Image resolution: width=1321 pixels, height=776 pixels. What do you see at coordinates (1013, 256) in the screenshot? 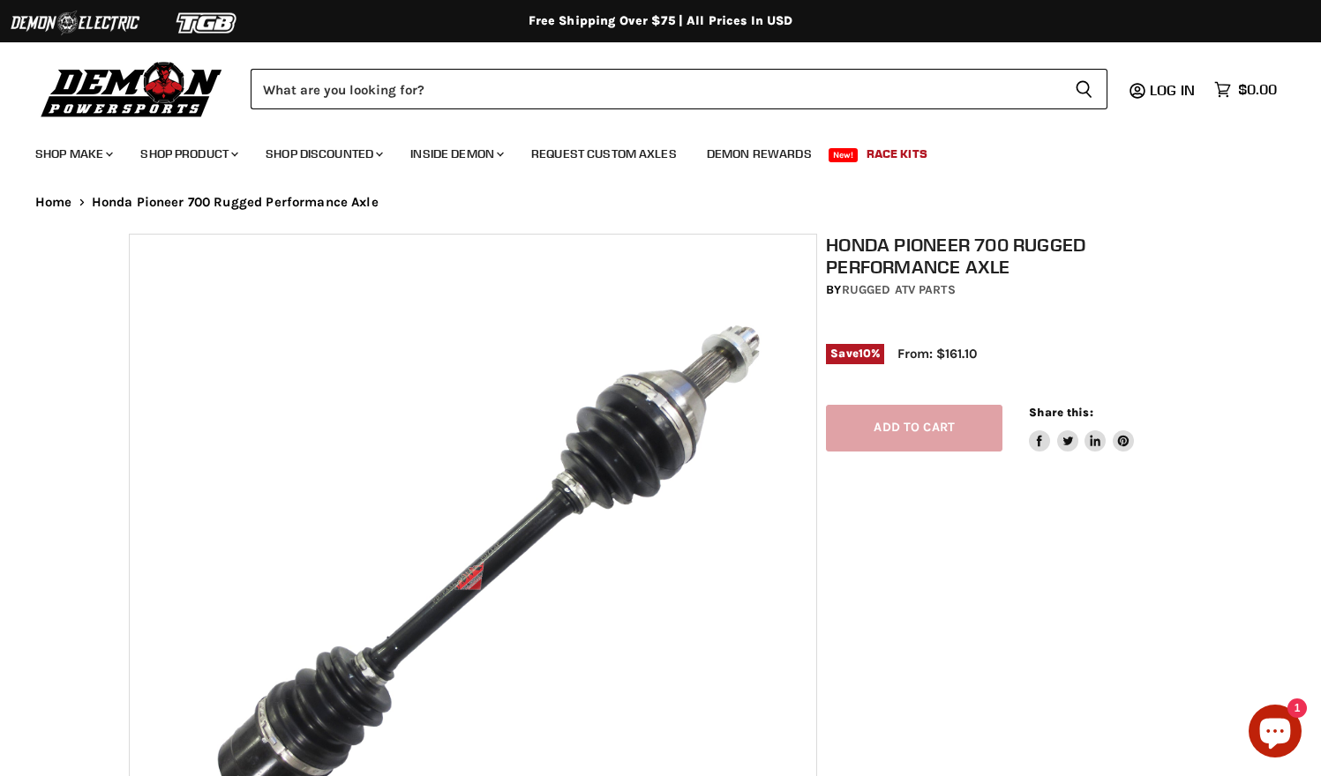
I see `h1: Honda Pioneer 700 Rugged Performance Axle` at bounding box center [1013, 256].